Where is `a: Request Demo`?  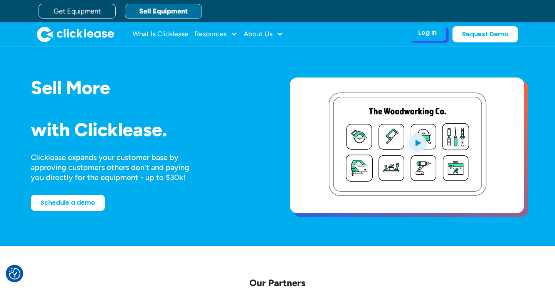
a: Request Demo is located at coordinates (485, 34).